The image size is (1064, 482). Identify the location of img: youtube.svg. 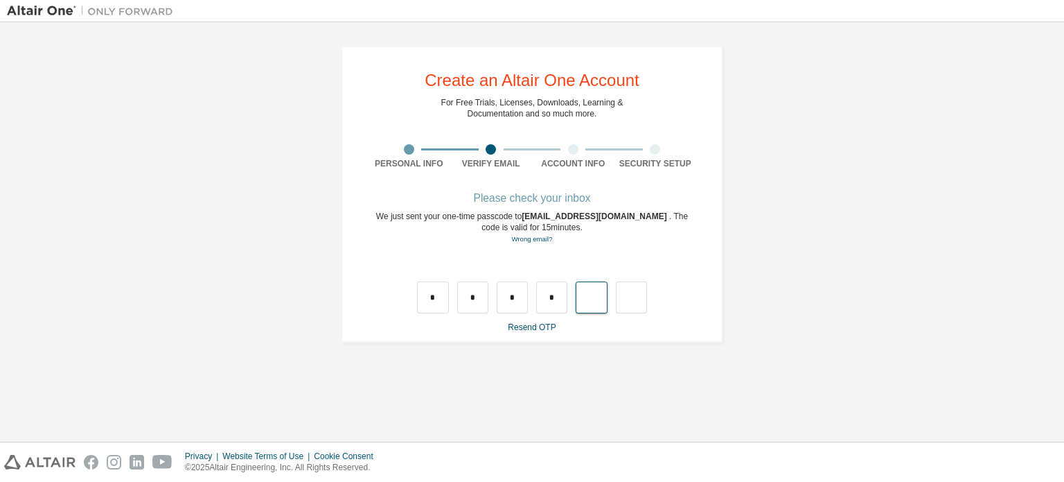
(162, 461).